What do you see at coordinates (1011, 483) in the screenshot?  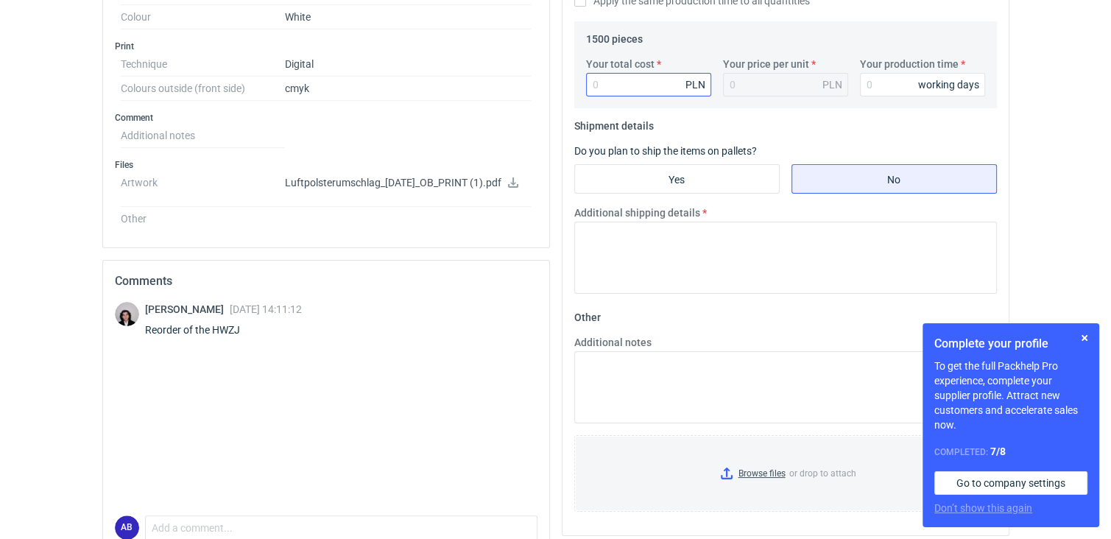 I see `a: Go to company settings` at bounding box center [1011, 483].